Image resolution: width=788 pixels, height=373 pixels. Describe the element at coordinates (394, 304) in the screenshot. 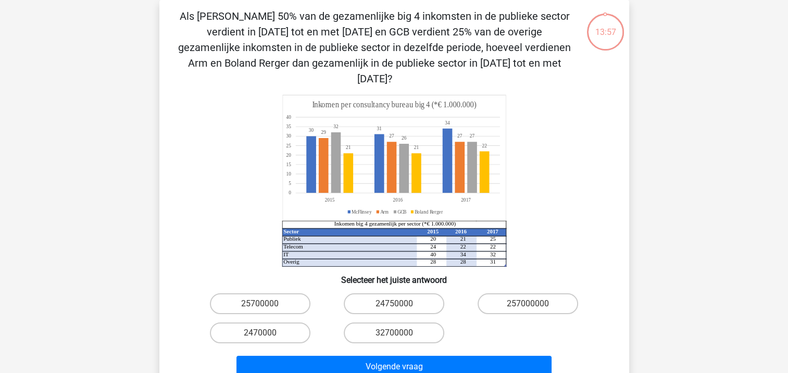

I see `label: 24750000` at that location.